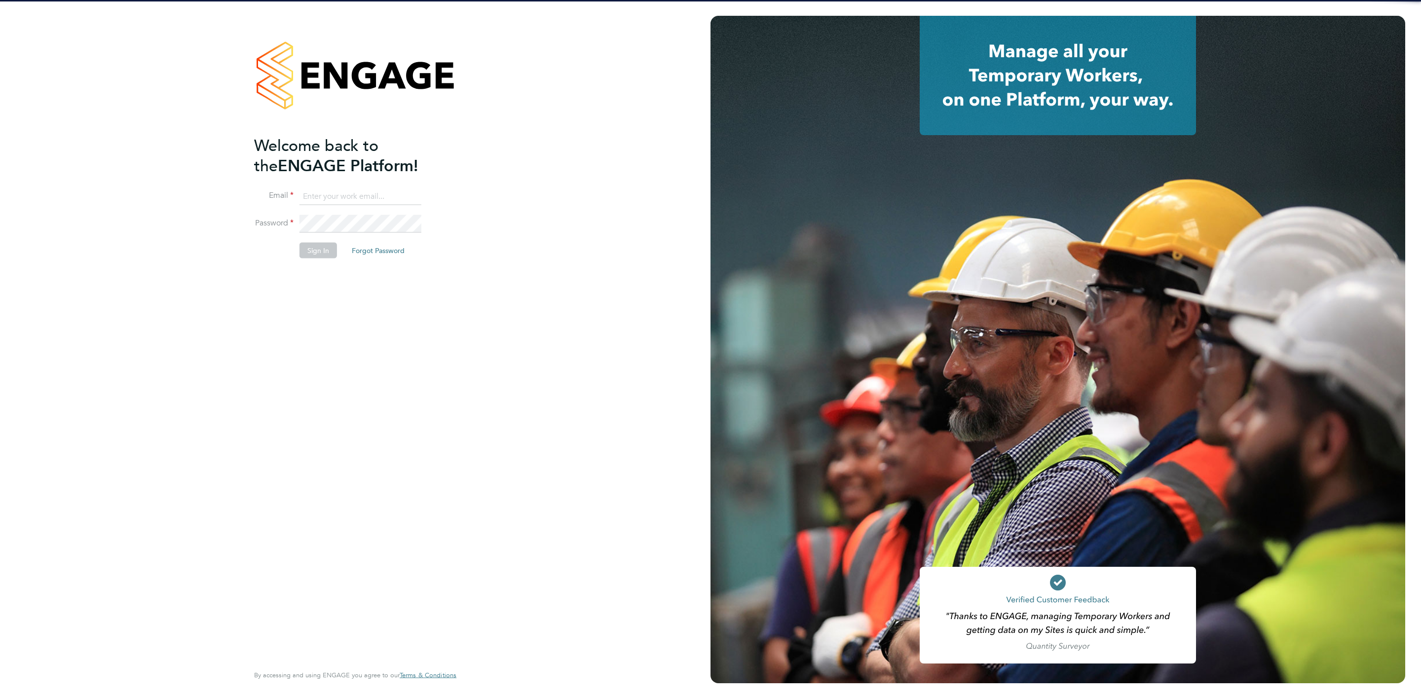 Image resolution: width=1421 pixels, height=699 pixels. Describe the element at coordinates (355, 675) in the screenshot. I see `span: By accessing and using ENGAGE you agree to our` at that location.